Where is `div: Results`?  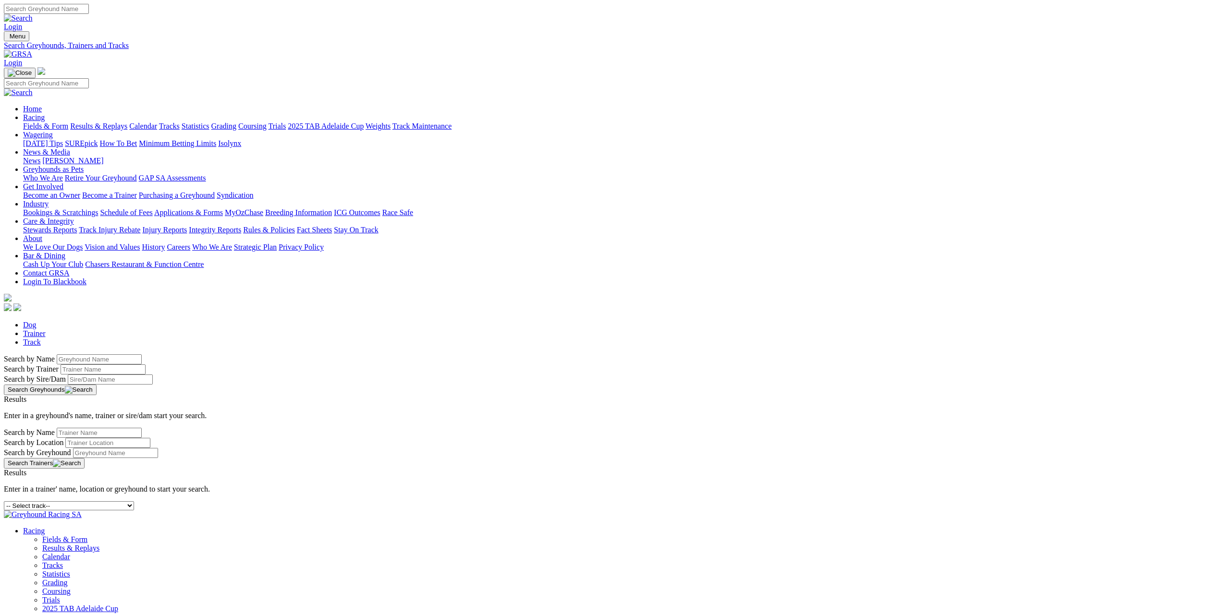
div: Results is located at coordinates (615, 400).